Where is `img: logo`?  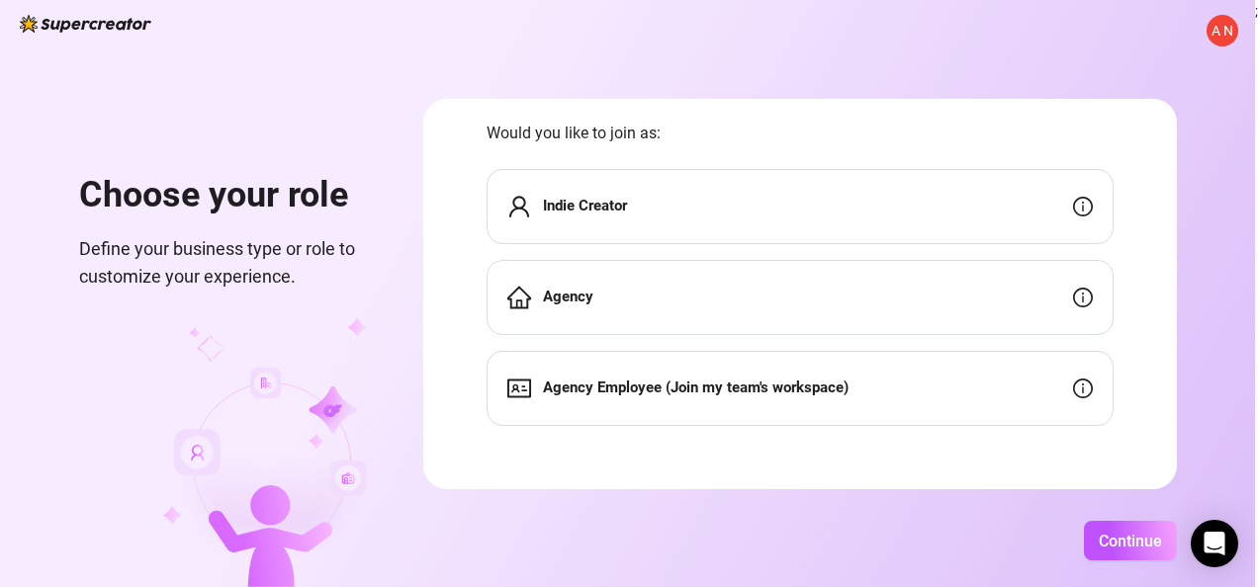
img: logo is located at coordinates (85, 24).